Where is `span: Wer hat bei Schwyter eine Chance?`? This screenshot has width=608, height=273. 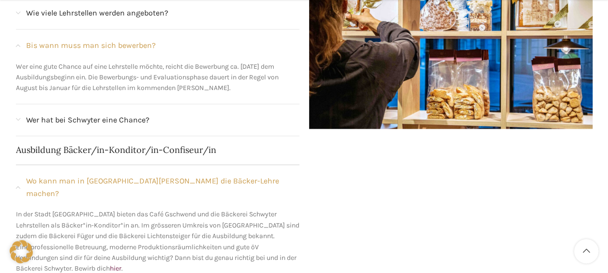
span: Wer hat bei Schwyter eine Chance? is located at coordinates (87, 120).